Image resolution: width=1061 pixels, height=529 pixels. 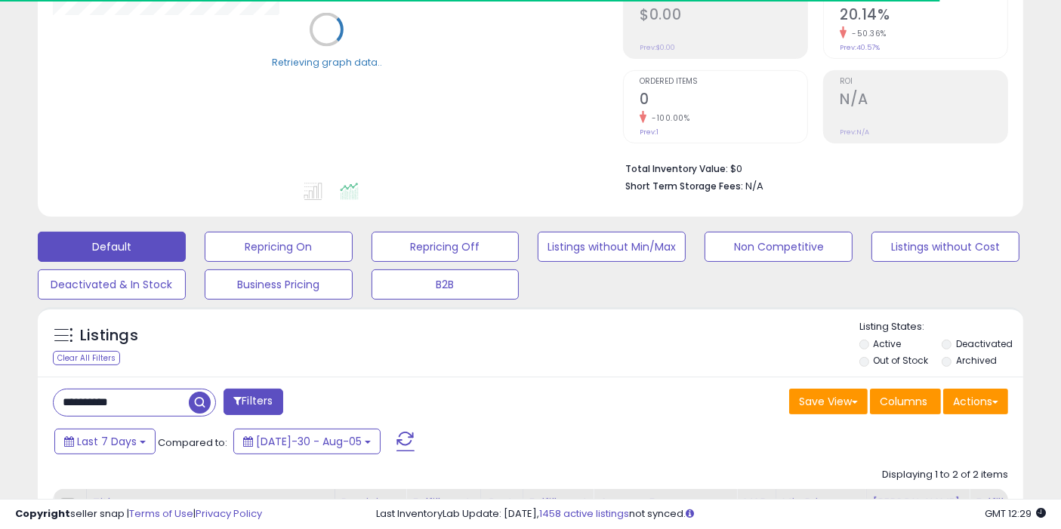 I want to click on button: B2B, so click(x=446, y=285).